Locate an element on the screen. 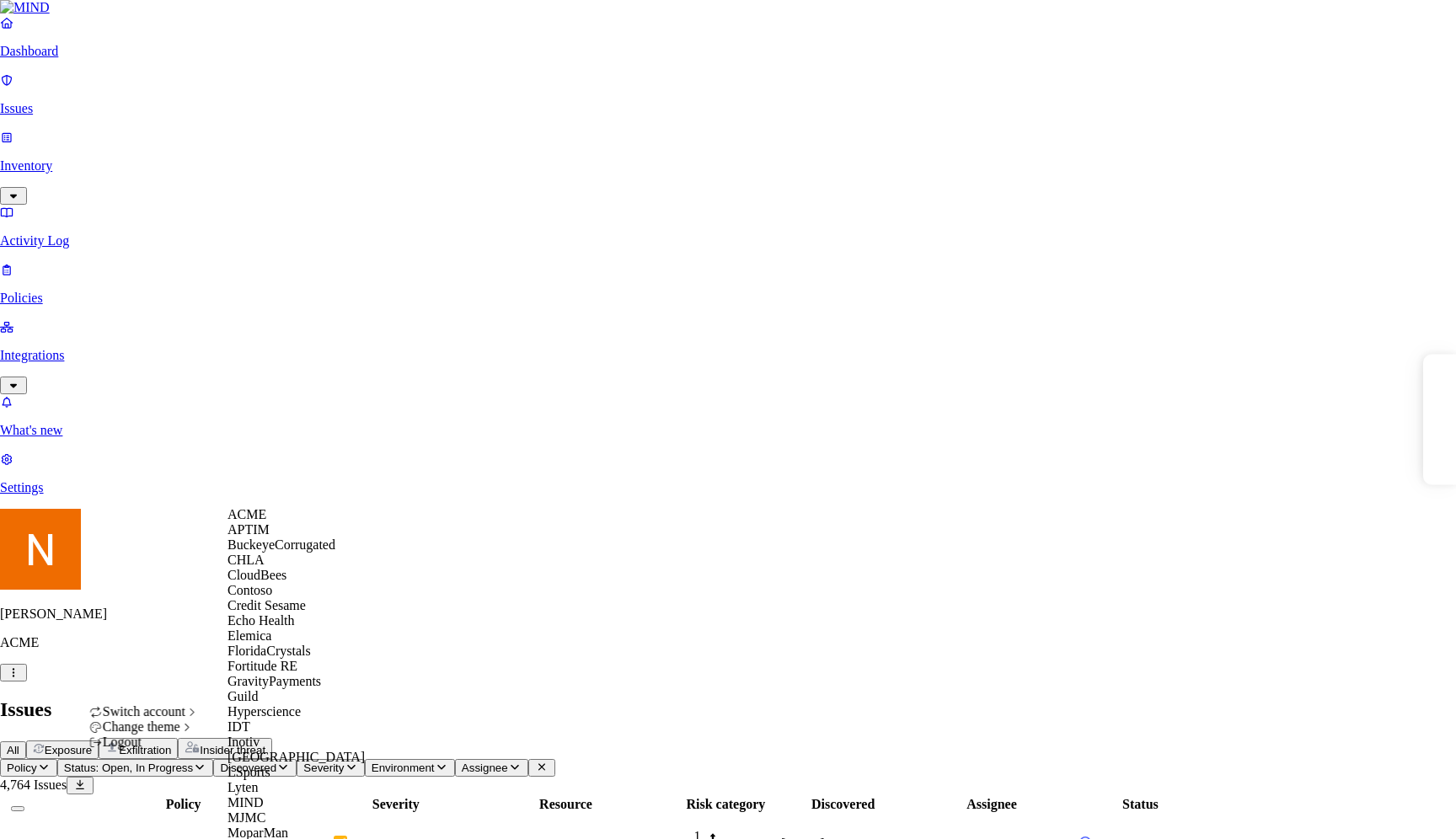 This screenshot has width=1456, height=839. span: Change theme is located at coordinates (142, 727).